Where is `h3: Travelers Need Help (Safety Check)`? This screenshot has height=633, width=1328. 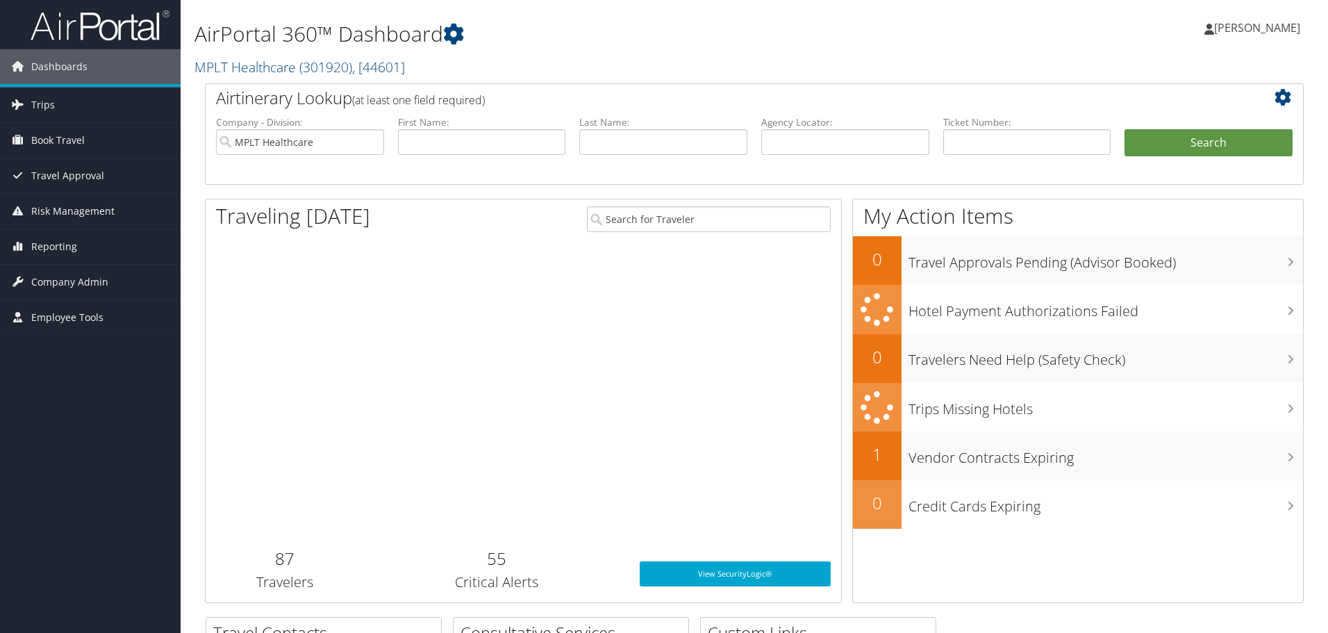 h3: Travelers Need Help (Safety Check) is located at coordinates (1106, 356).